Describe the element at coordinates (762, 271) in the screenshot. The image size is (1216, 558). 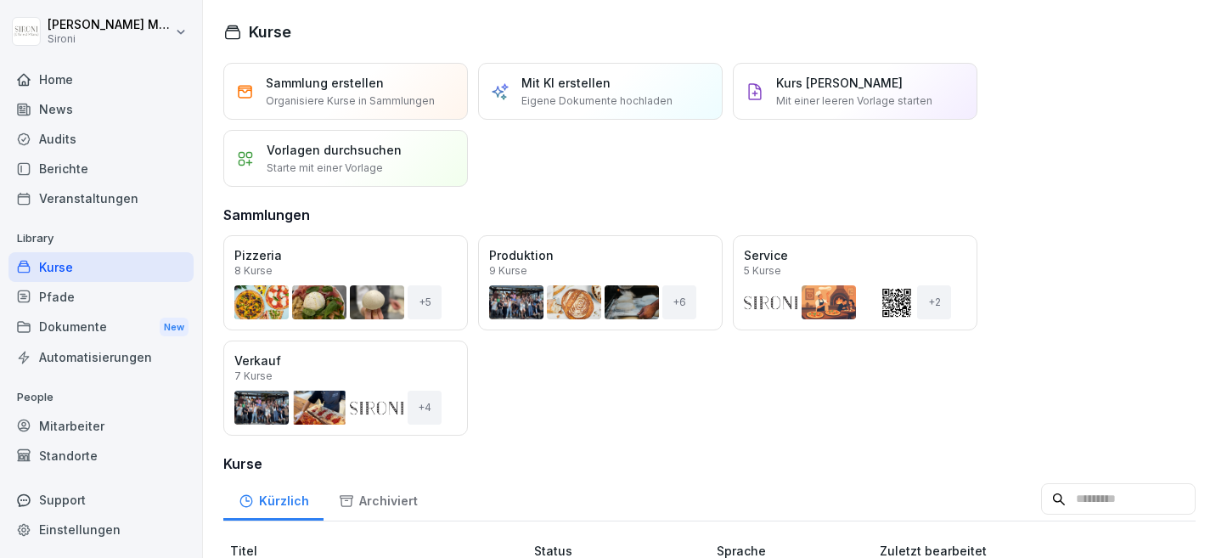
I see `p: 5 Kurse` at that location.